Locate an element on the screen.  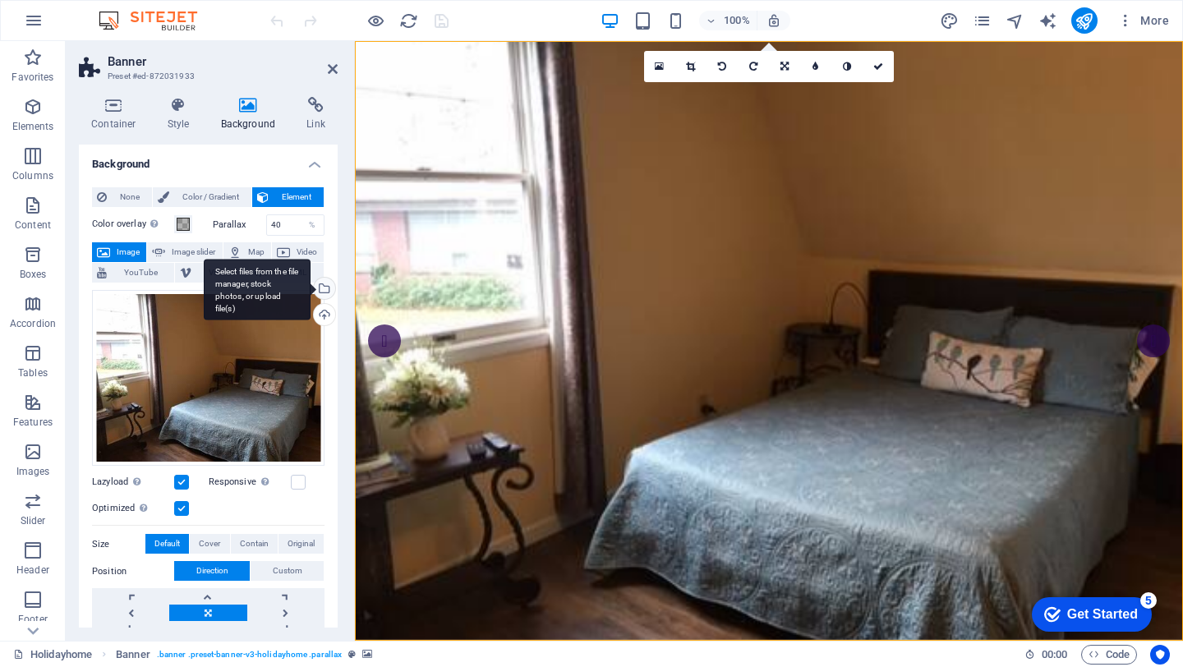
p: Footer is located at coordinates (33, 619).